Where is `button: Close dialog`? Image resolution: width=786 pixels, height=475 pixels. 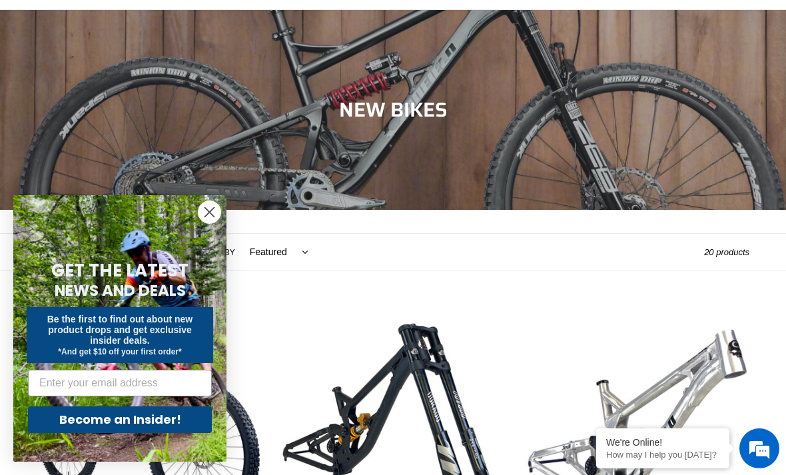 button: Close dialog is located at coordinates (209, 212).